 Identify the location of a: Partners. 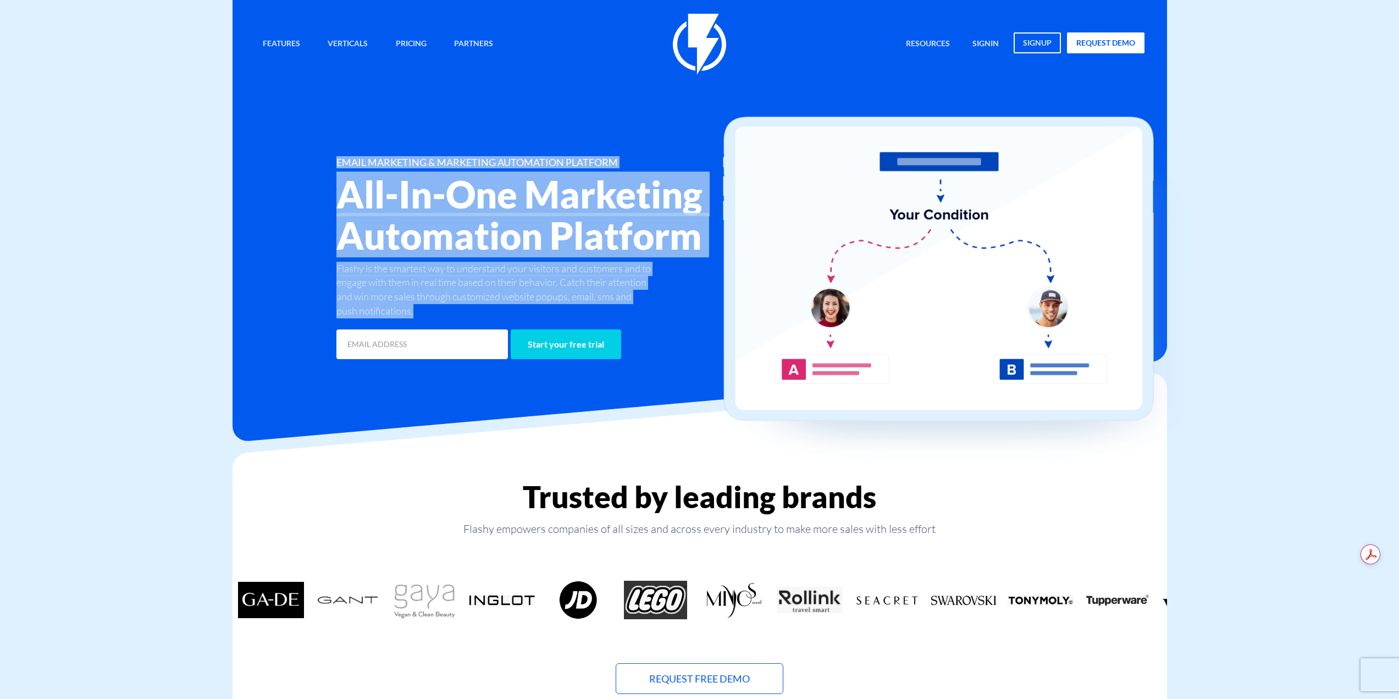
(473, 44).